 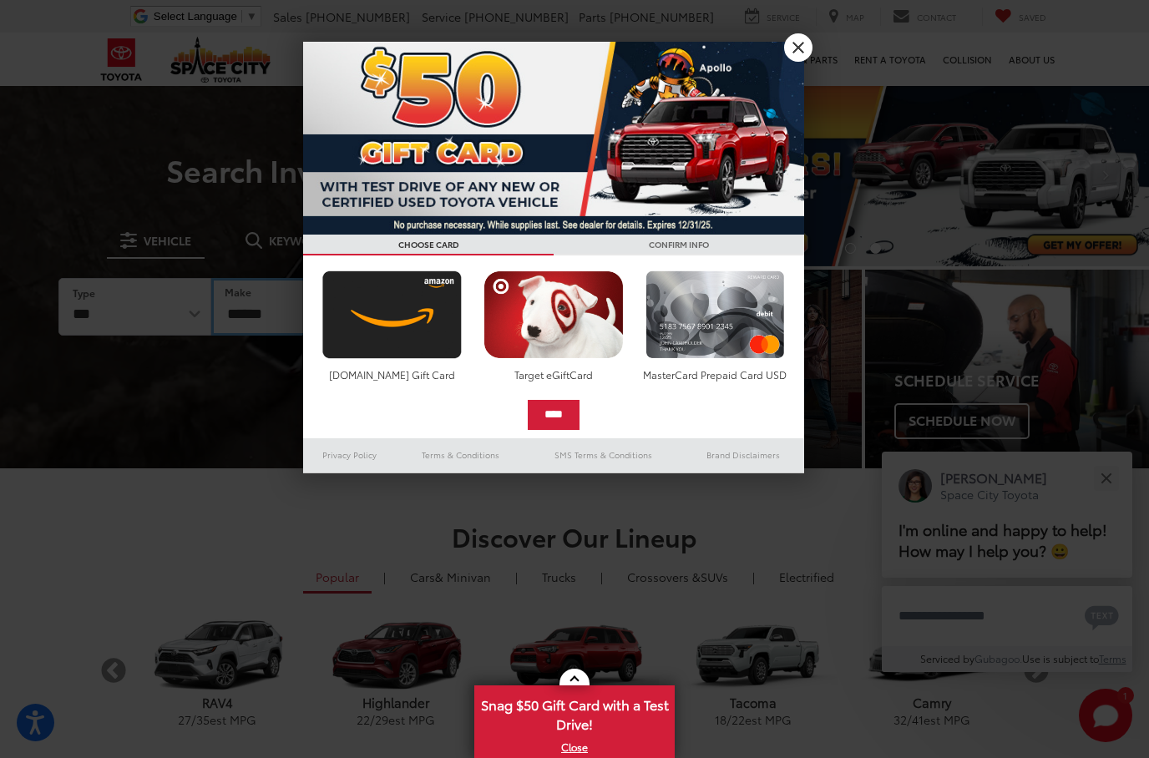 I want to click on div: MasterCard Prepaid Card USD, so click(x=715, y=374).